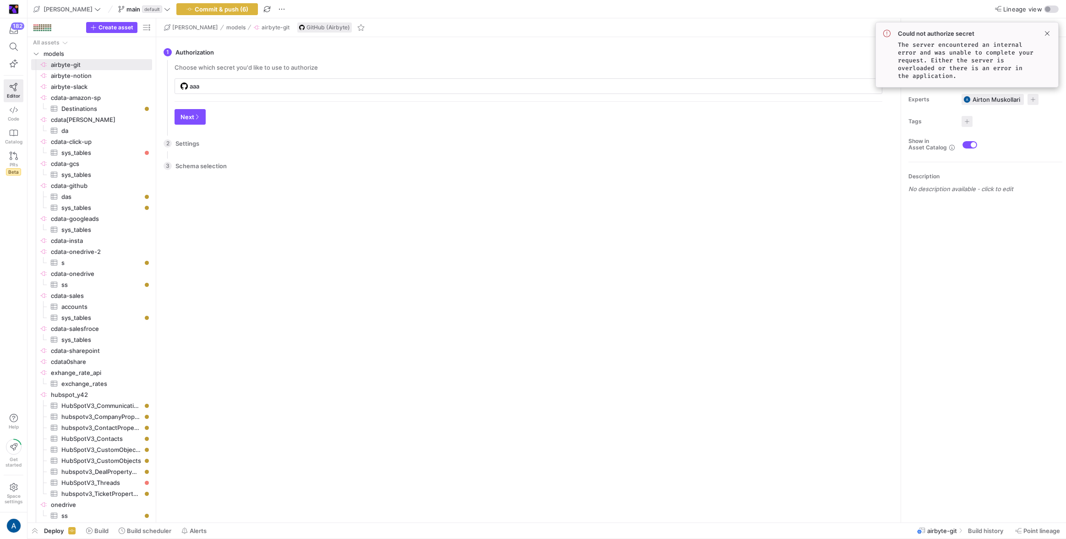 The height and width of the screenshot is (539, 1066). I want to click on p: Description, so click(985, 176).